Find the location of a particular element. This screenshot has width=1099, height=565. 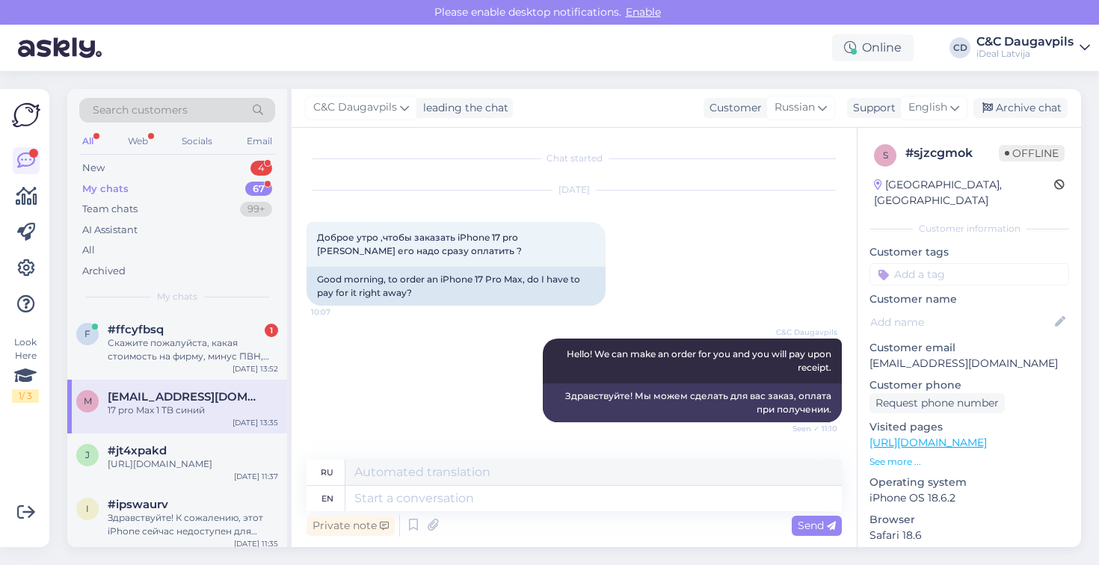

p: Browser is located at coordinates (969, 520).